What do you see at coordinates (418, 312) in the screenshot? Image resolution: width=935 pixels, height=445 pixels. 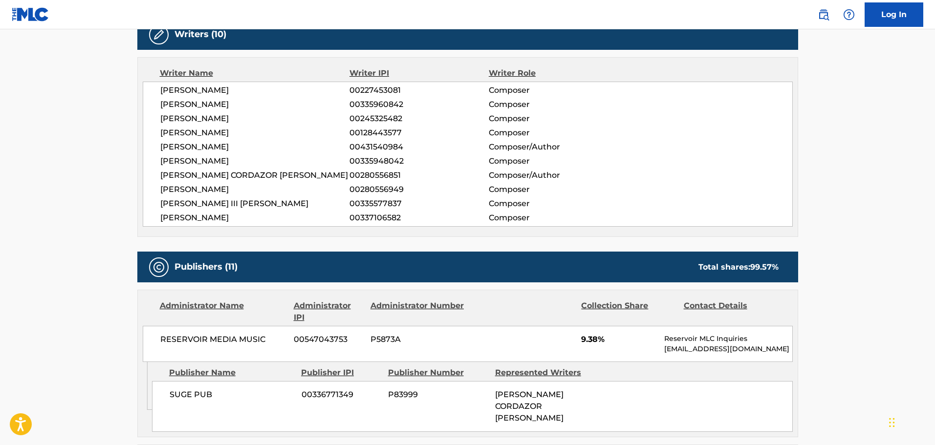 I see `div: Administrator Number` at bounding box center [418, 312].